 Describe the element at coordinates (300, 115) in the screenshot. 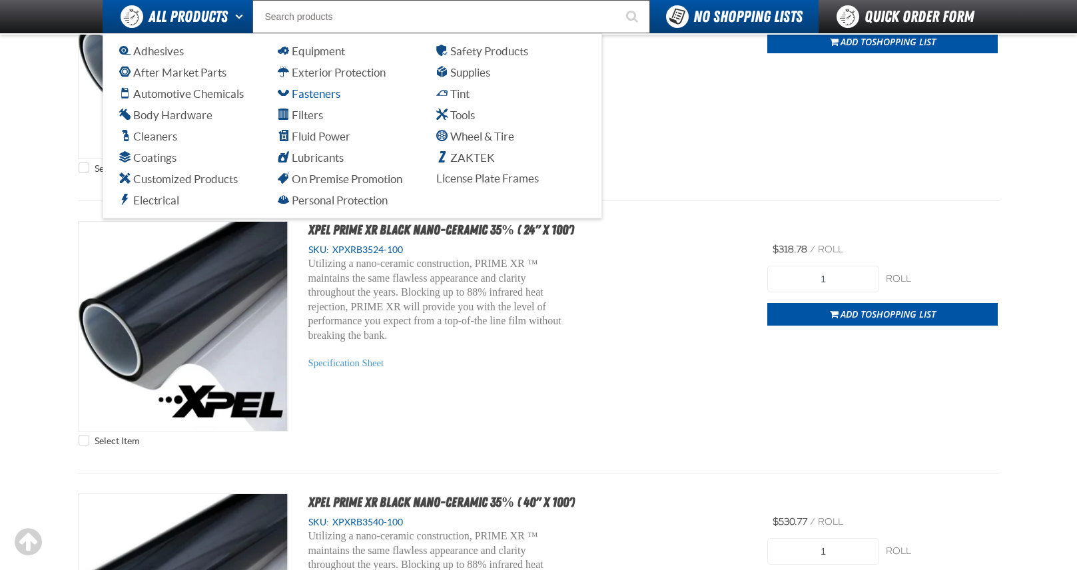

I see `span: Filters` at that location.